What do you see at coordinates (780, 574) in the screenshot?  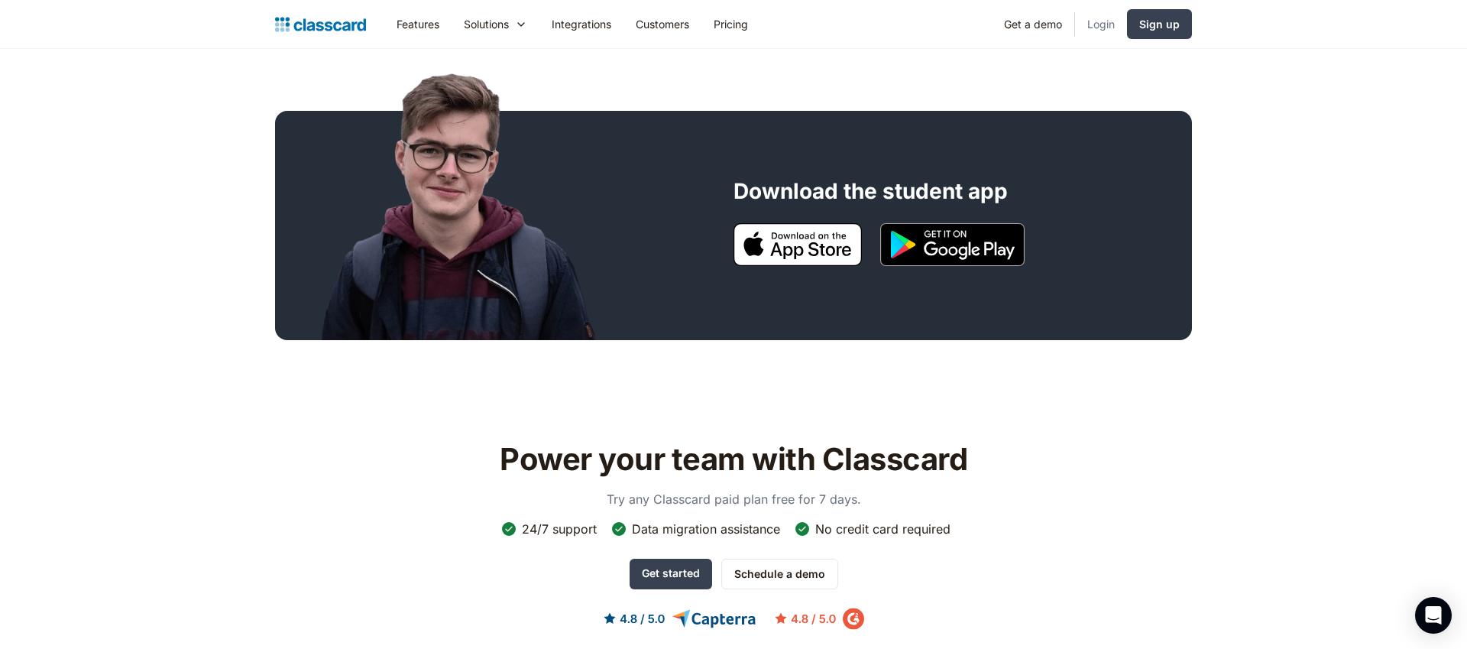 I see `a: Schedule a demo` at bounding box center [780, 574].